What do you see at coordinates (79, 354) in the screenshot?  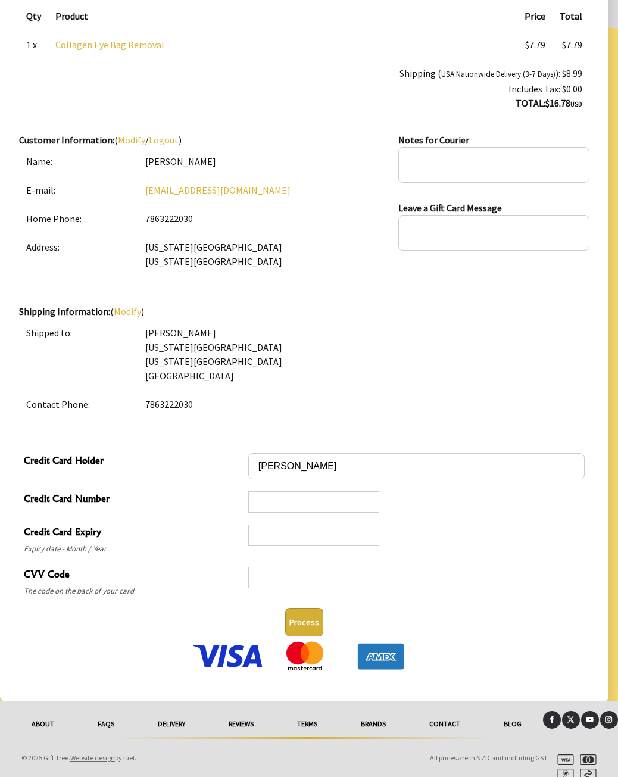 I see `td: Shipped to:` at bounding box center [79, 354].